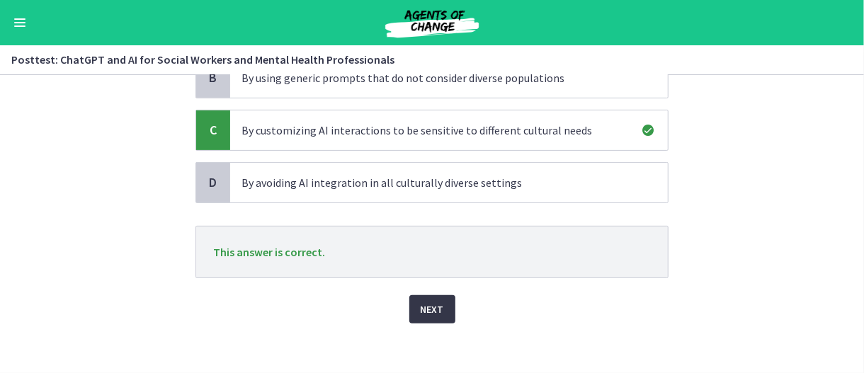 This screenshot has height=373, width=864. Describe the element at coordinates (213, 78) in the screenshot. I see `span: B` at that location.